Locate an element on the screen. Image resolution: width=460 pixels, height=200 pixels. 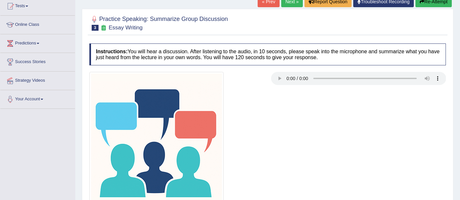
a: Predictions is located at coordinates (38, 43).